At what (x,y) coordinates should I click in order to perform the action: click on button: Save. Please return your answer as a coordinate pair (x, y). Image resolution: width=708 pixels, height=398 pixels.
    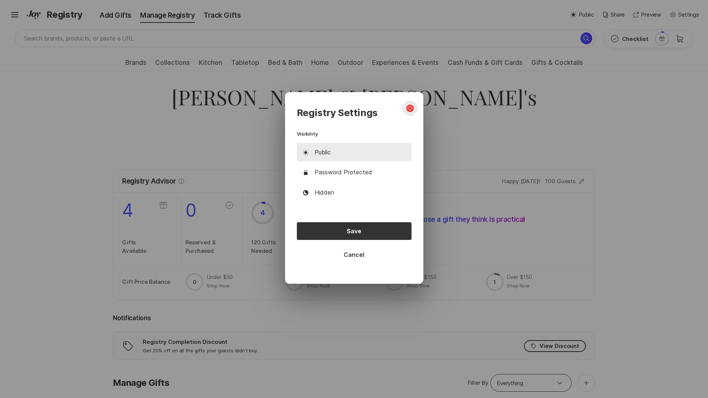
    Looking at the image, I should click on (354, 231).